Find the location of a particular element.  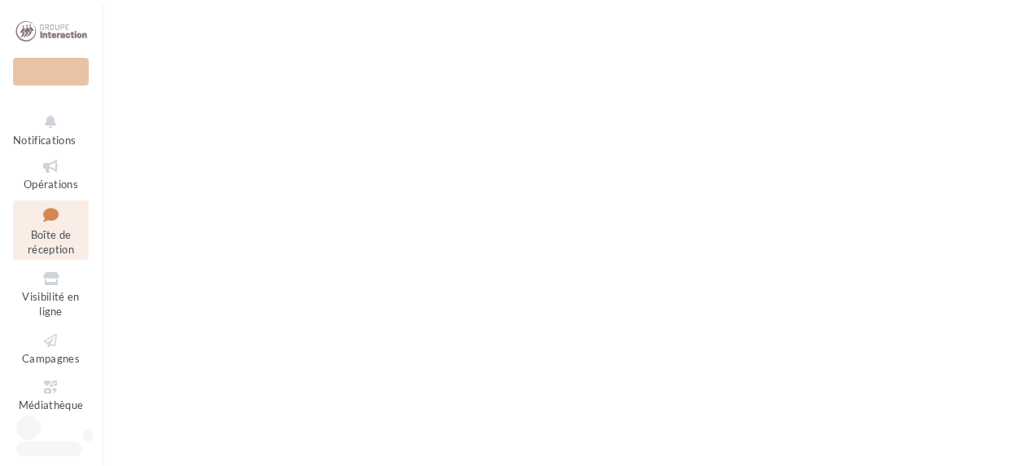

a: Opérations is located at coordinates (50, 173).